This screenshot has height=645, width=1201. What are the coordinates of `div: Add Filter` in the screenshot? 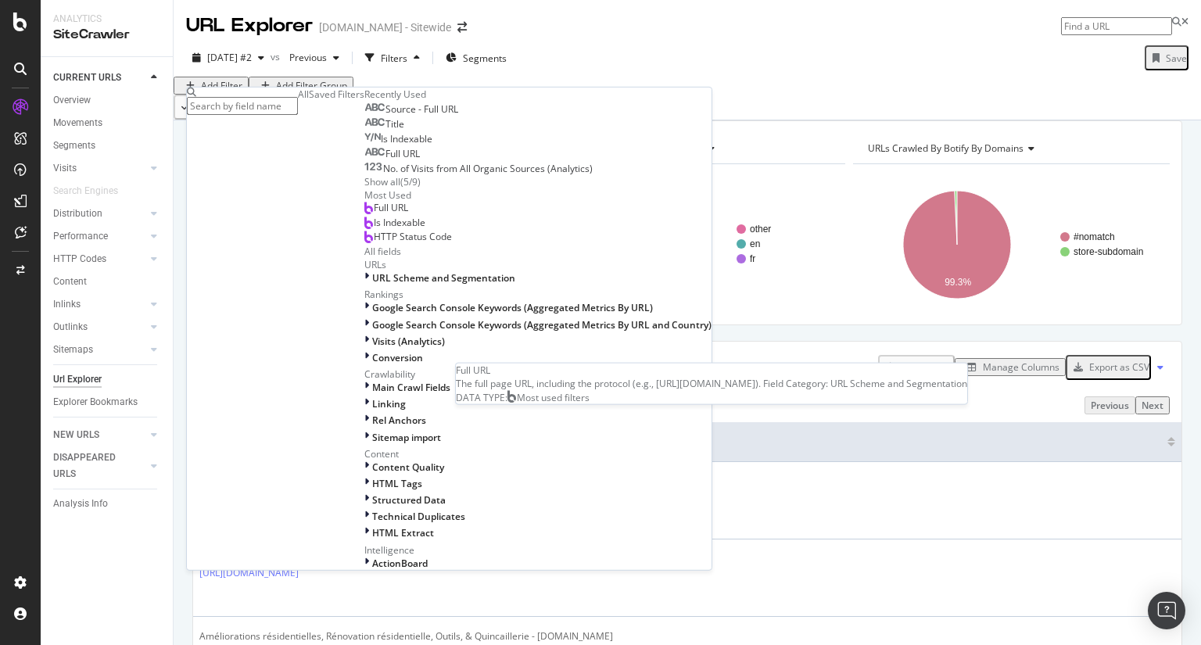 It's located at (221, 85).